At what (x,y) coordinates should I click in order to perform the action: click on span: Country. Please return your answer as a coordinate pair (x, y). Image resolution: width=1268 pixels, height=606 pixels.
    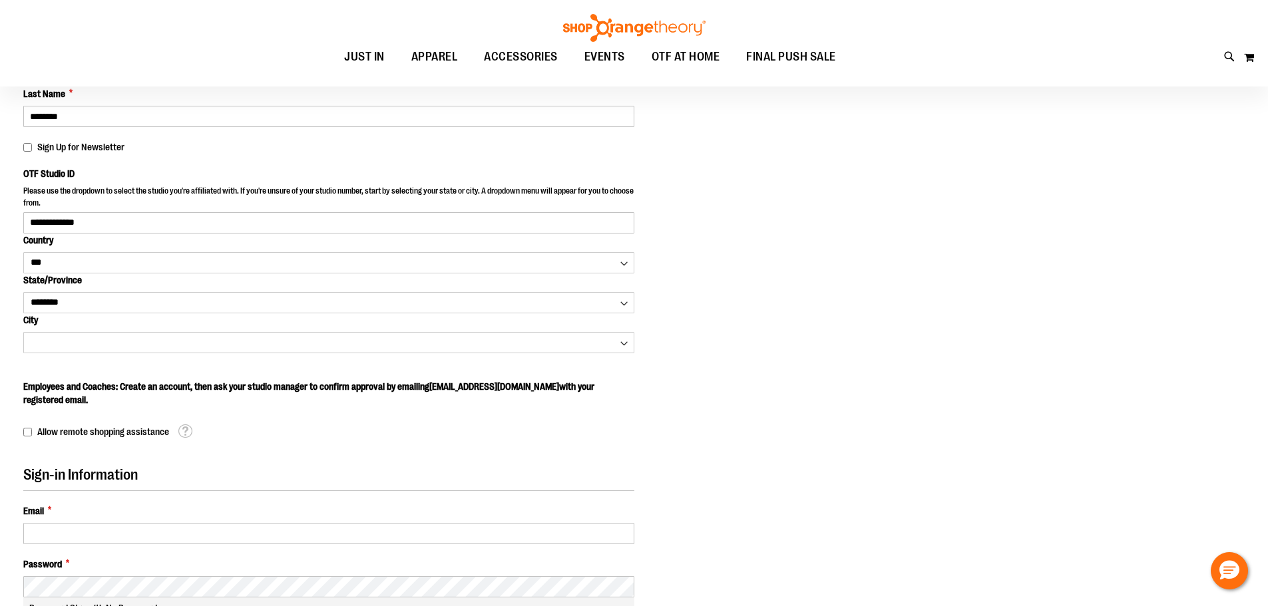
    Looking at the image, I should click on (38, 240).